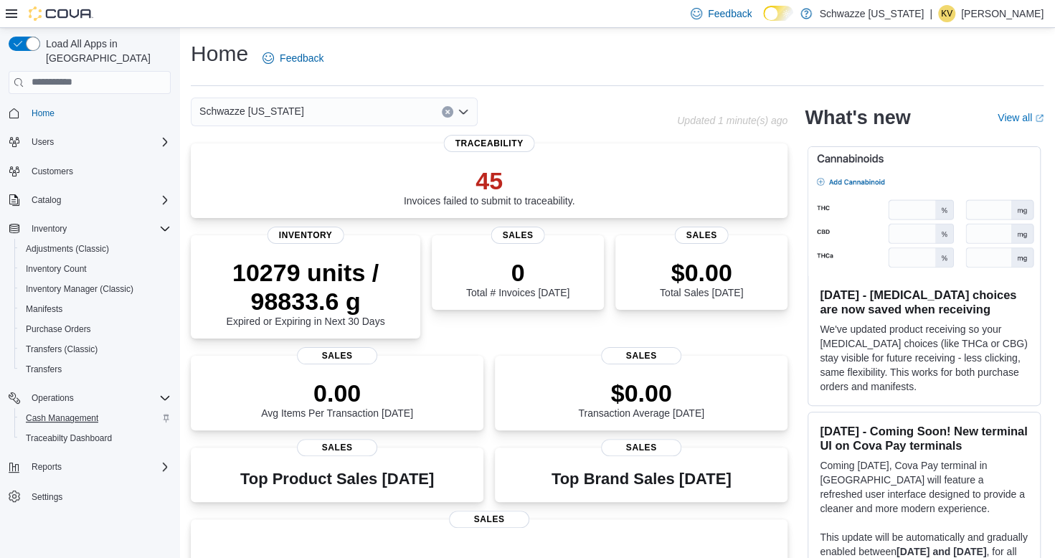 The width and height of the screenshot is (1055, 558). I want to click on a: Inventory Count, so click(56, 269).